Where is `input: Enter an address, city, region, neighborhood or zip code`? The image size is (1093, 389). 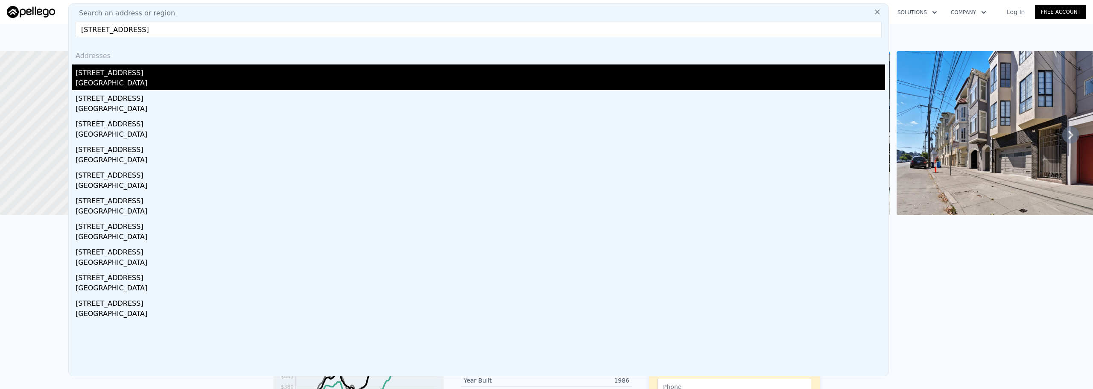 input: Enter an address, city, region, neighborhood or zip code is located at coordinates (479, 29).